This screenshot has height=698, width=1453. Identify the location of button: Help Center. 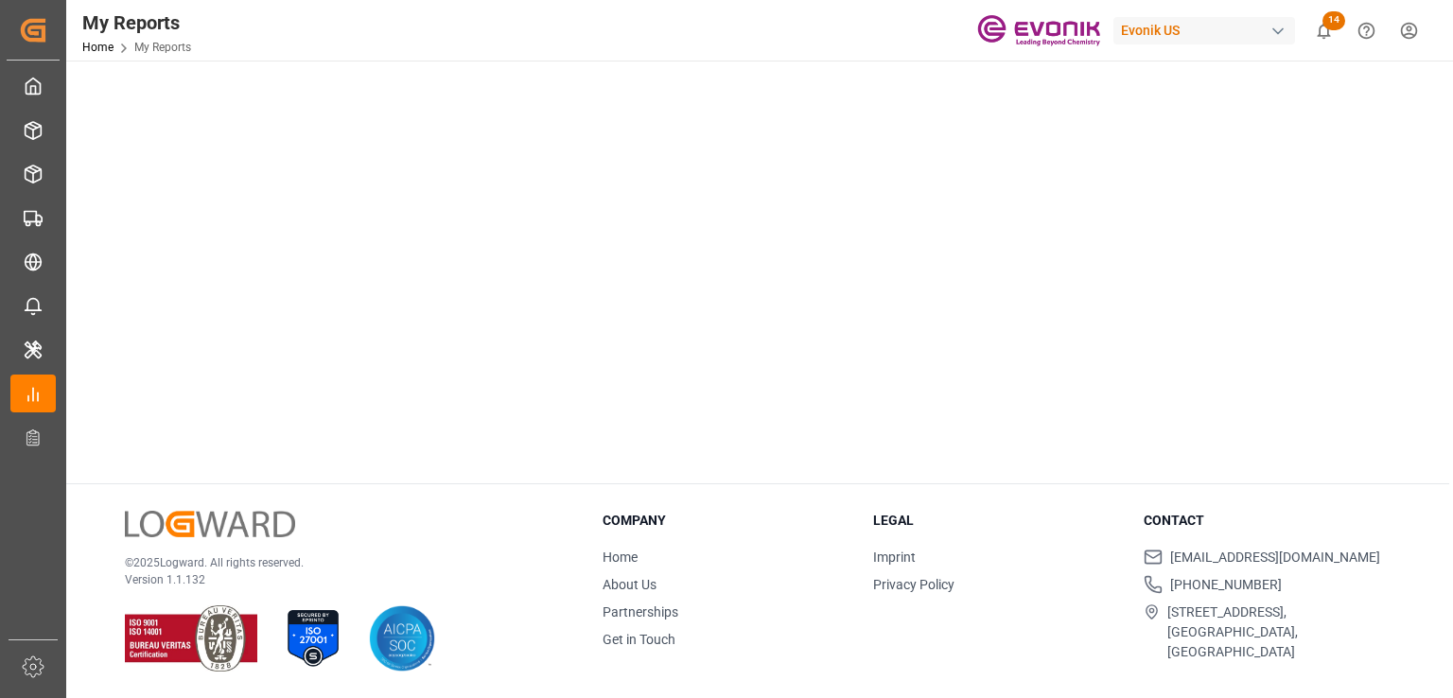
(1366, 30).